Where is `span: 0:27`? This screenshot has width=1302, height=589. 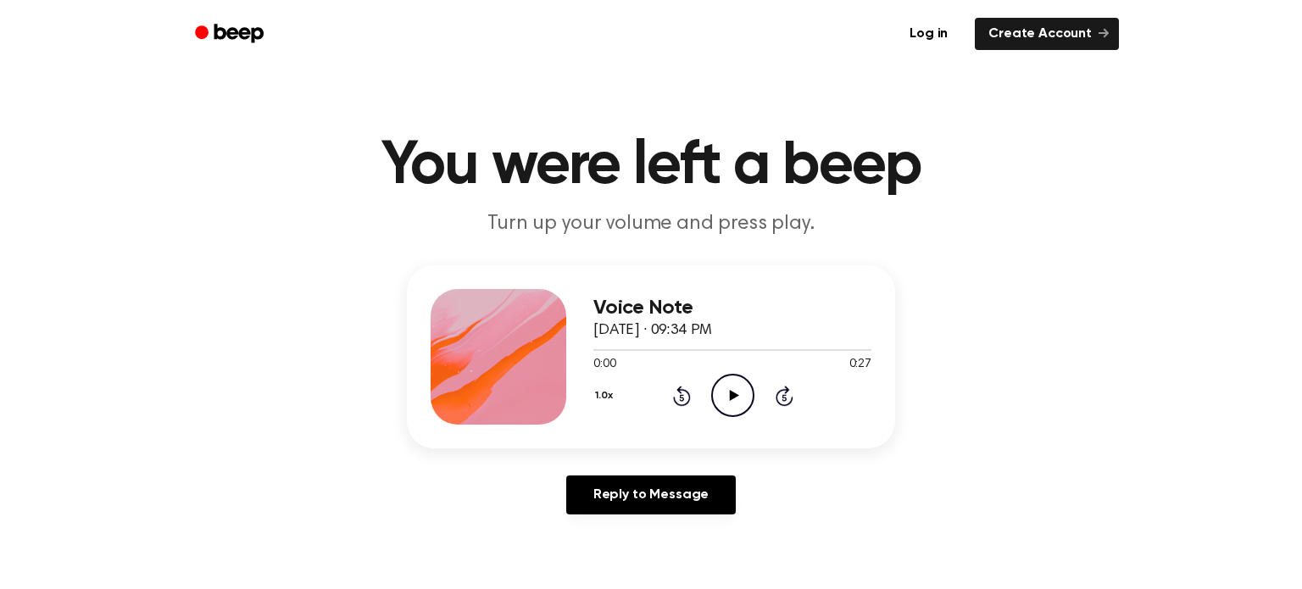 span: 0:27 is located at coordinates (860, 364).